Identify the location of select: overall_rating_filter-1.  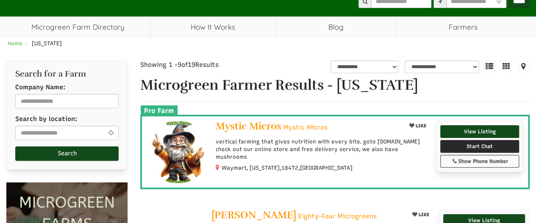
(364, 67).